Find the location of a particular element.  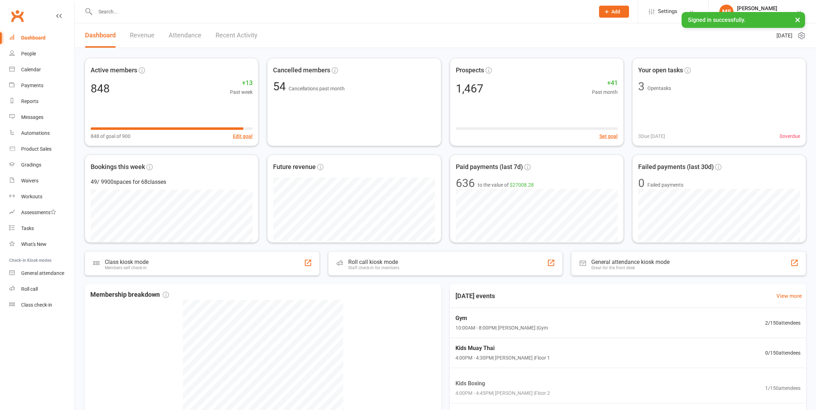

div: Workouts is located at coordinates (32, 197).